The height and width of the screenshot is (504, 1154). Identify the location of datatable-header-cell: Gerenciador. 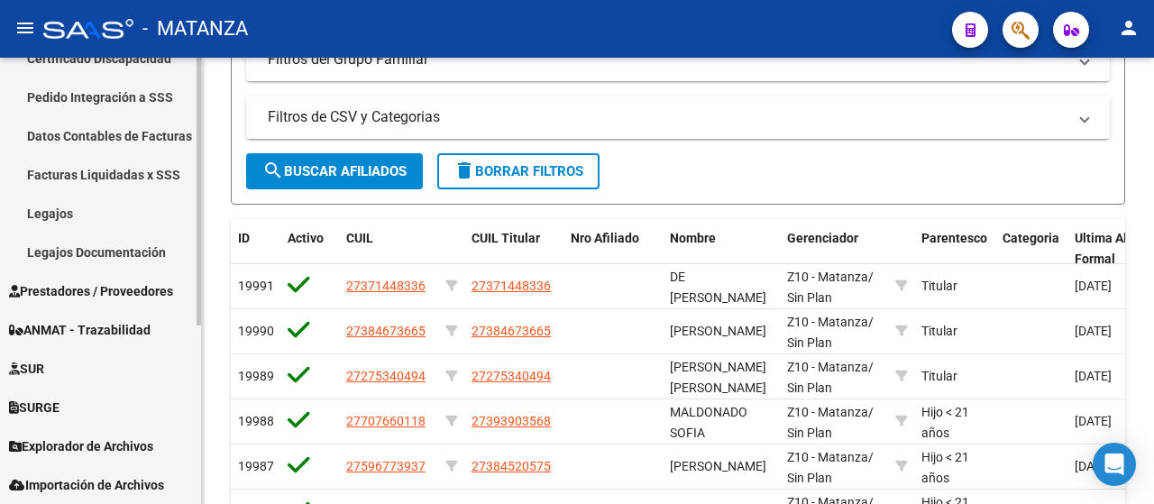
(834, 249).